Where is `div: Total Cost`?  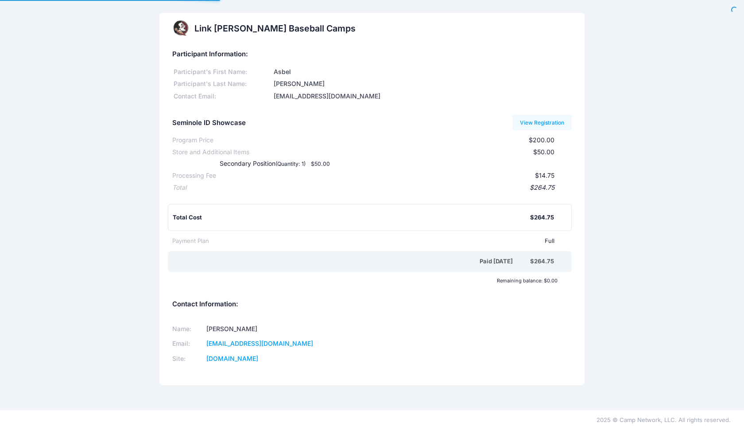
div: Total Cost is located at coordinates (351, 217).